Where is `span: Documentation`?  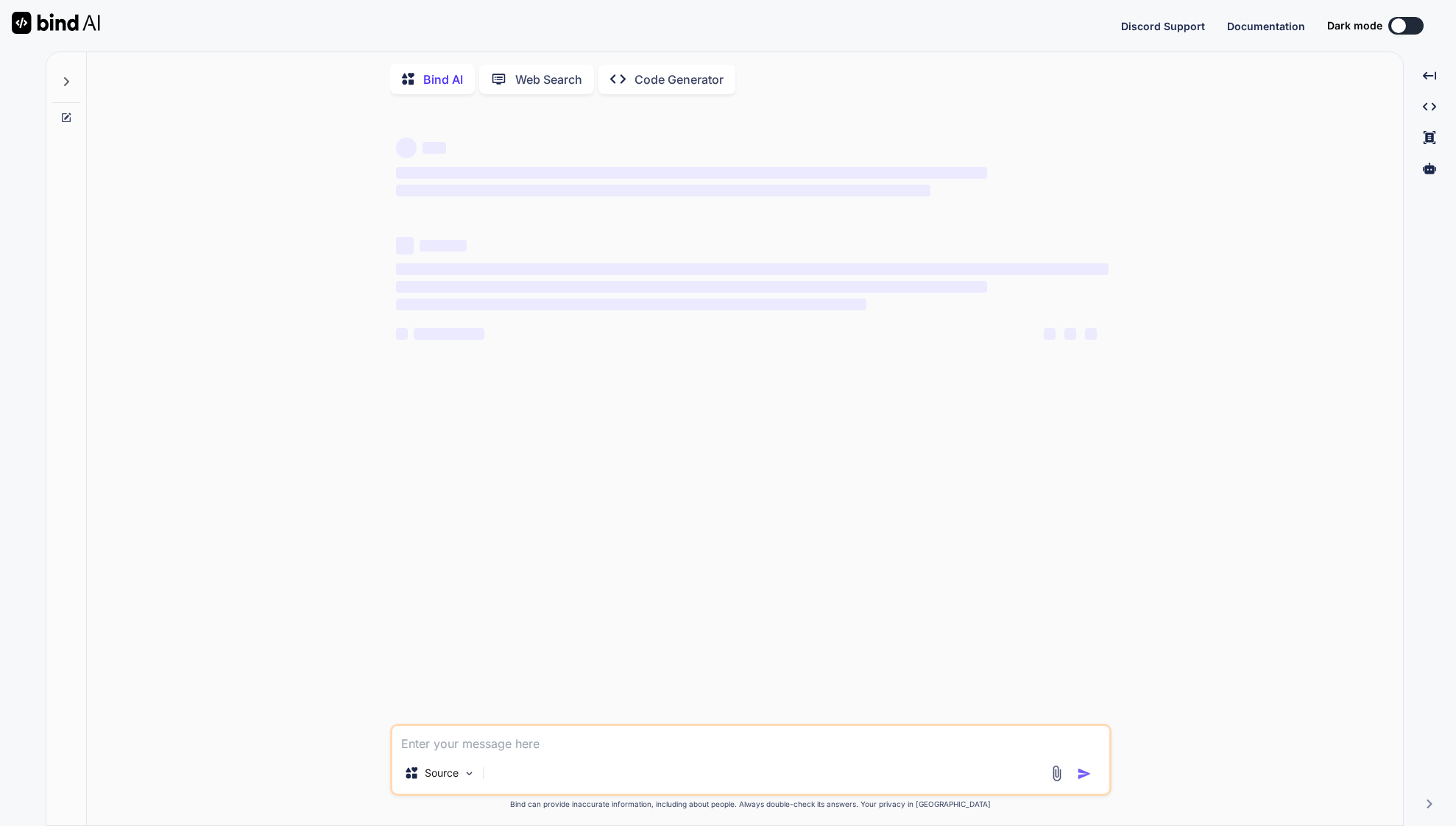
span: Documentation is located at coordinates (1266, 26).